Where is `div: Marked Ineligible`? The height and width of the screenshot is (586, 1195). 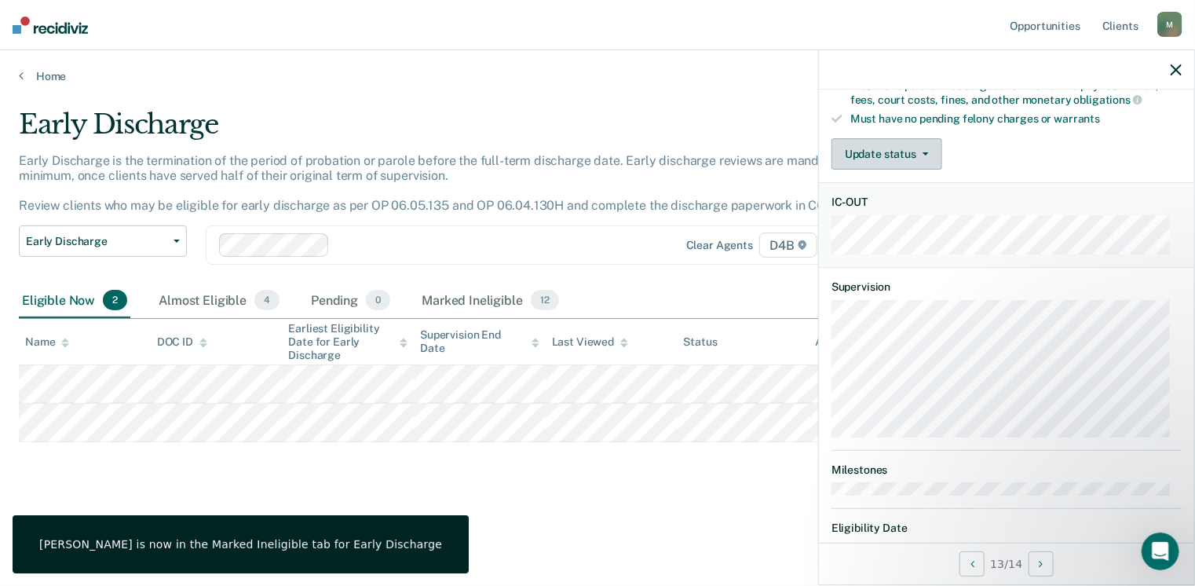 div: Marked Ineligible is located at coordinates (490, 301).